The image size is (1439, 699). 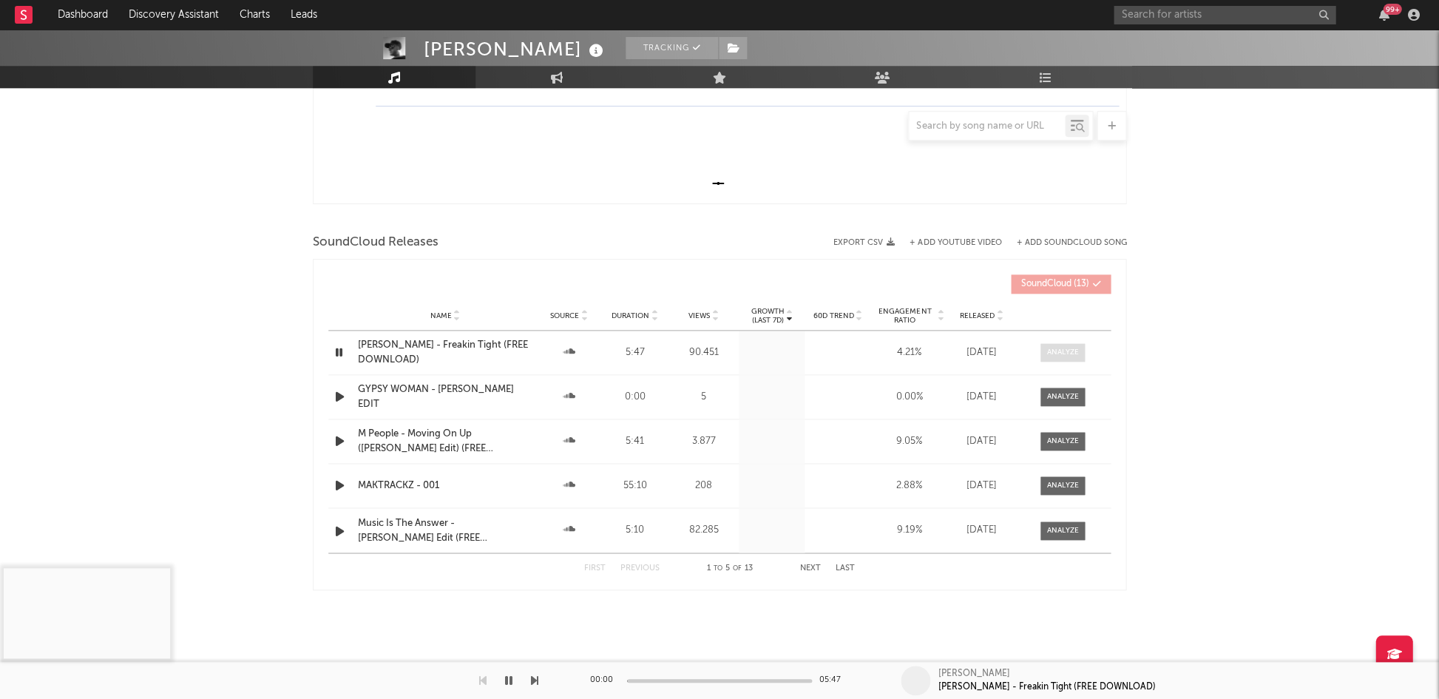 What do you see at coordinates (605, 680) in the screenshot?
I see `div: 00:00` at bounding box center [605, 680].